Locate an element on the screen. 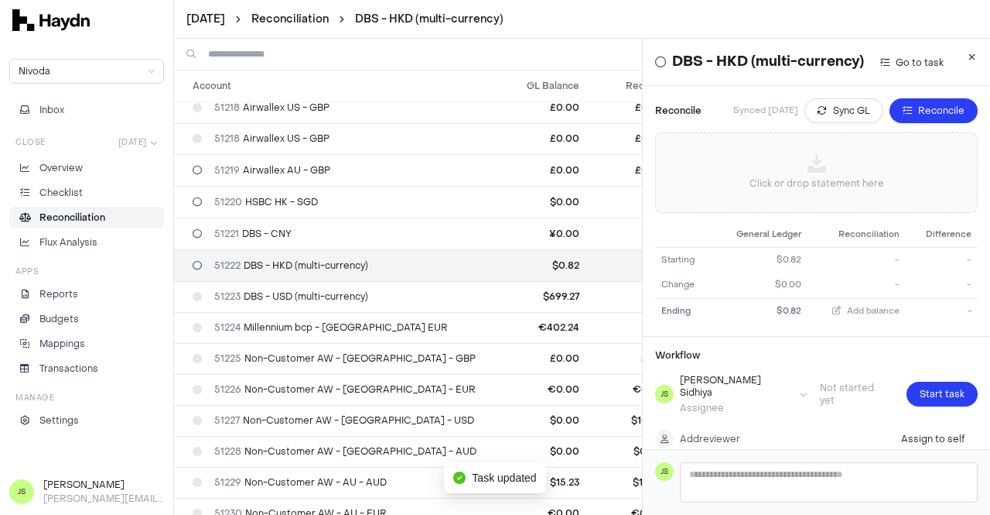 Image resolution: width=990 pixels, height=515 pixels. span: Assign to self is located at coordinates (933, 439).